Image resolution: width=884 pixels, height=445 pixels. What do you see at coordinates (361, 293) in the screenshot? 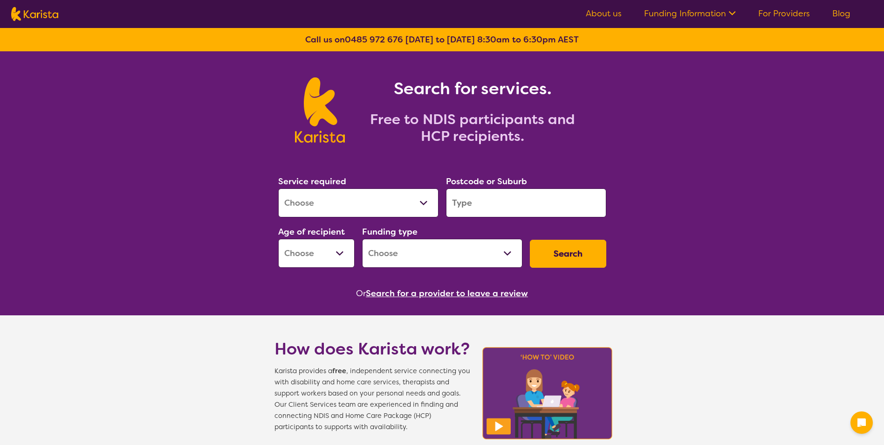
I see `span: Or` at bounding box center [361, 293].